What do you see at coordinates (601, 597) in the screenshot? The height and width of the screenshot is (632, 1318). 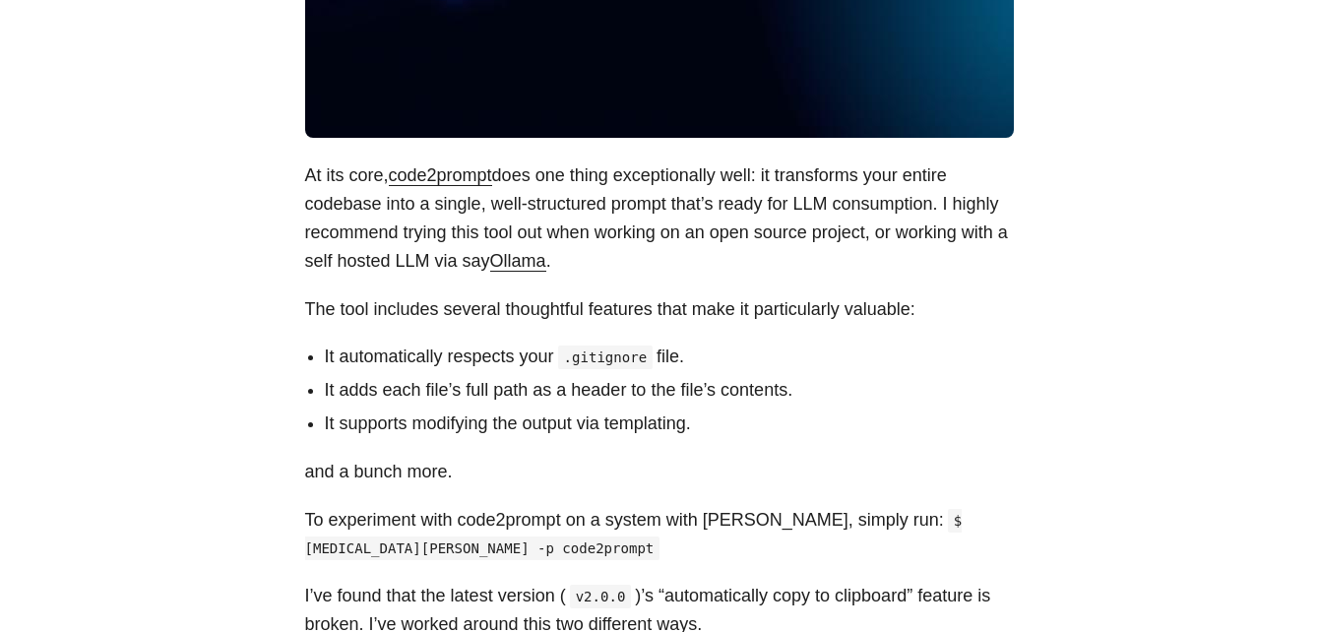 I see `code: v2.0.0` at bounding box center [601, 597].